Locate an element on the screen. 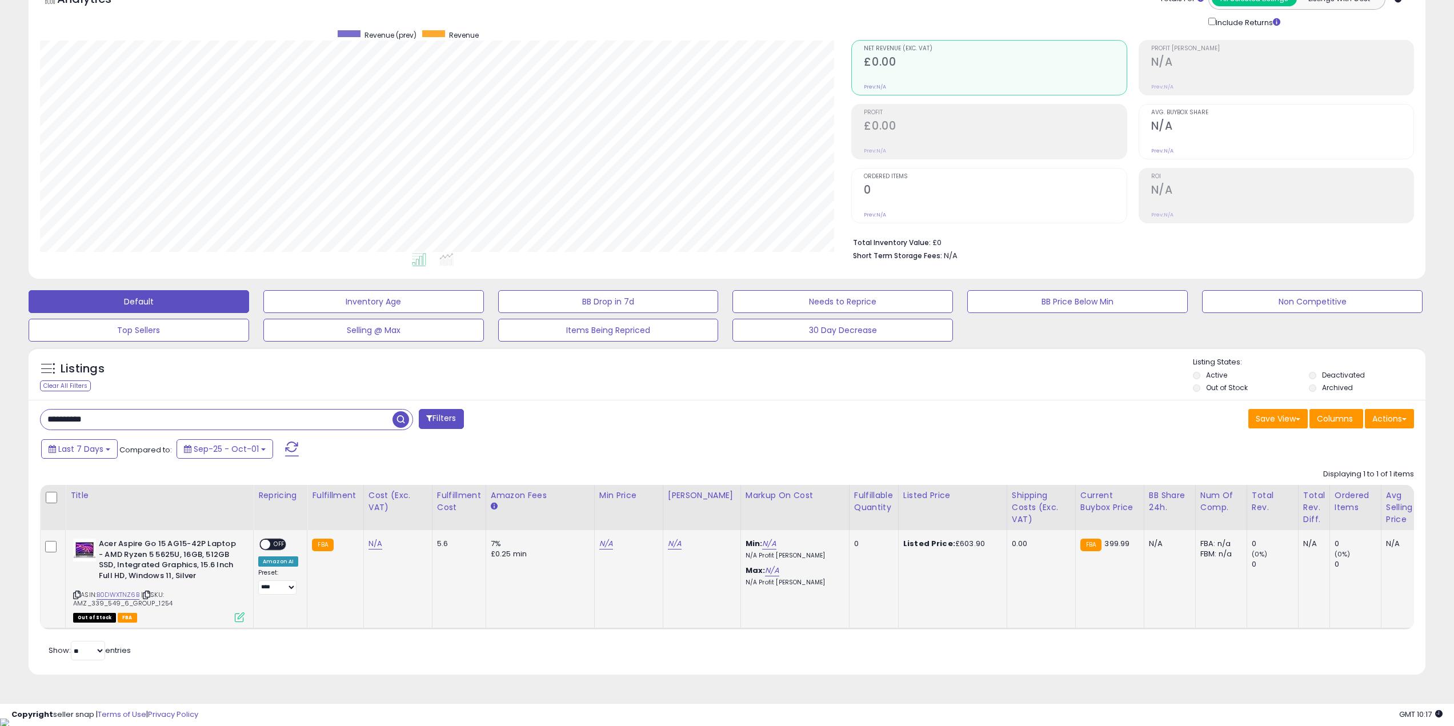 This screenshot has width=1454, height=726. button: Actions is located at coordinates (1390, 419).